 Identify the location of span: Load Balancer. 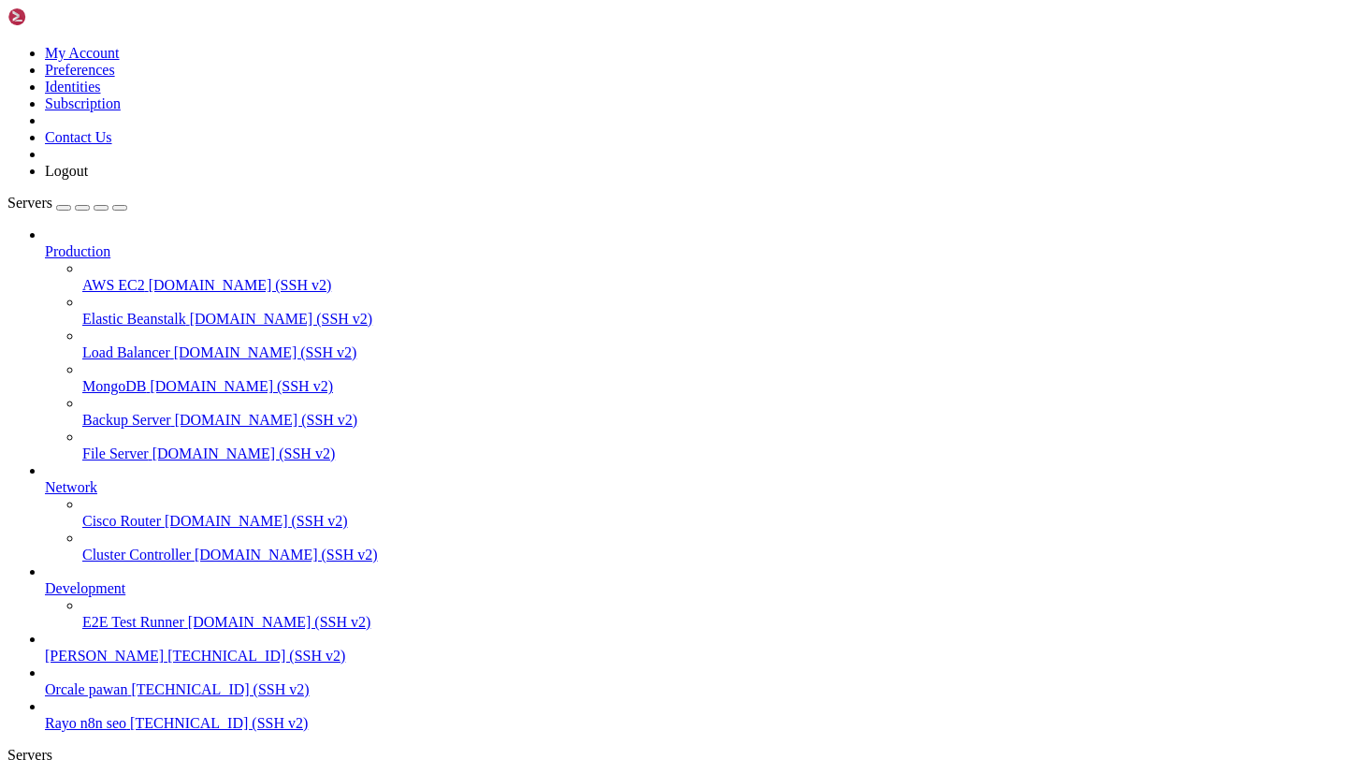
(126, 352).